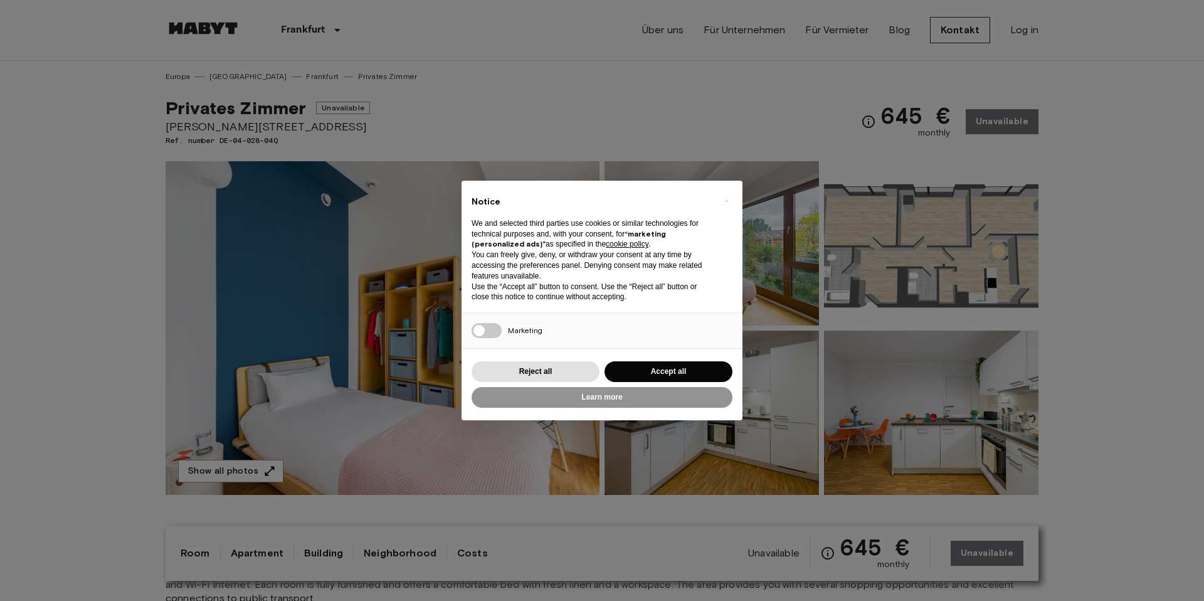 This screenshot has height=601, width=1204. What do you see at coordinates (592, 292) in the screenshot?
I see `p: Use the “Accept all” button to consent. Use the “Reject all” button or close this notice to conti...` at bounding box center [592, 292].